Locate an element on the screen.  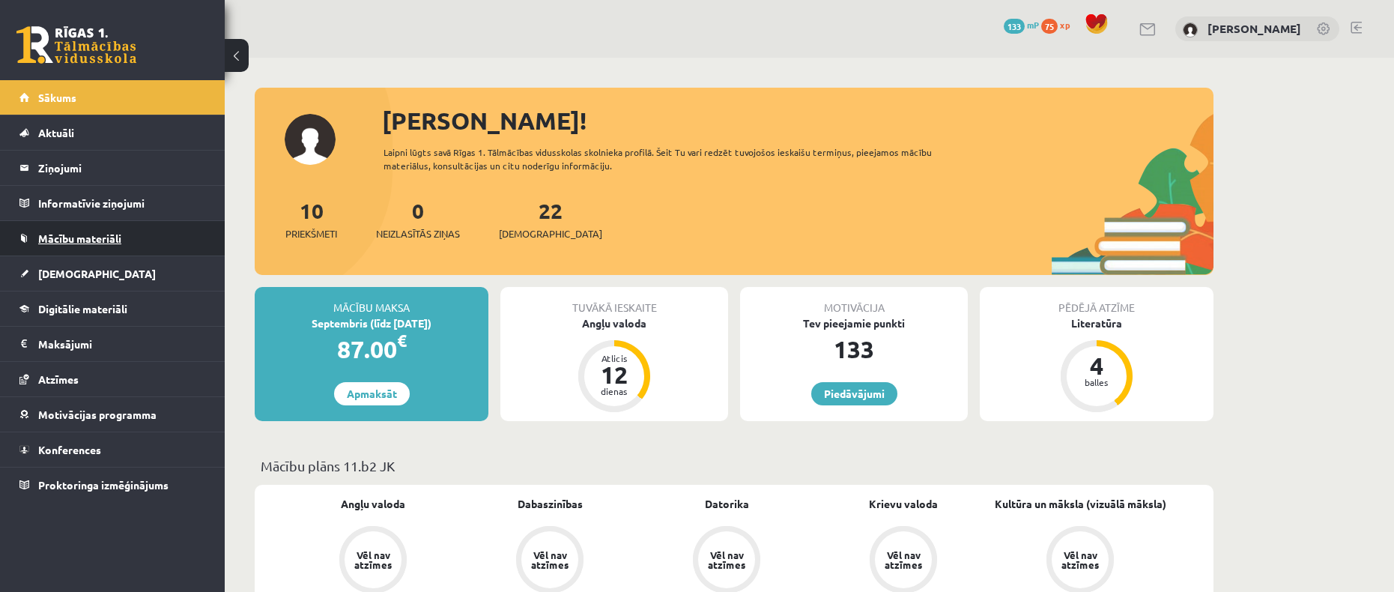
div: dienas is located at coordinates (614, 391).